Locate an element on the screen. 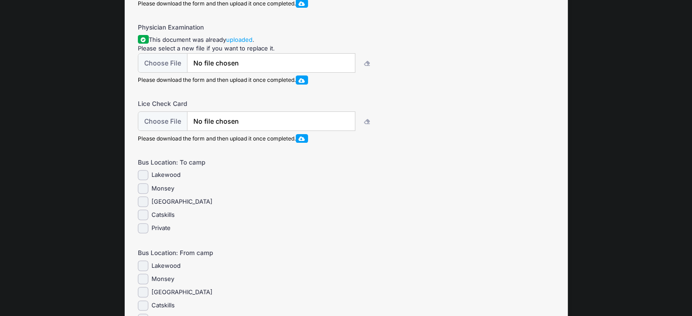 The image size is (692, 316). a: uploaded is located at coordinates (239, 40).